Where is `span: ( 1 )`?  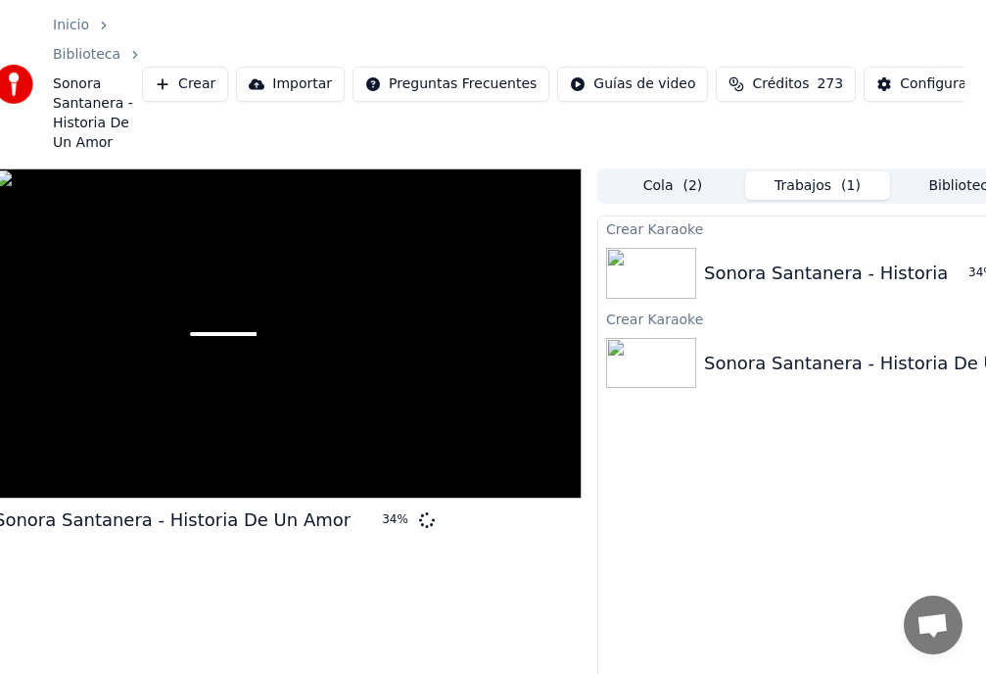 span: ( 1 ) is located at coordinates (851, 186).